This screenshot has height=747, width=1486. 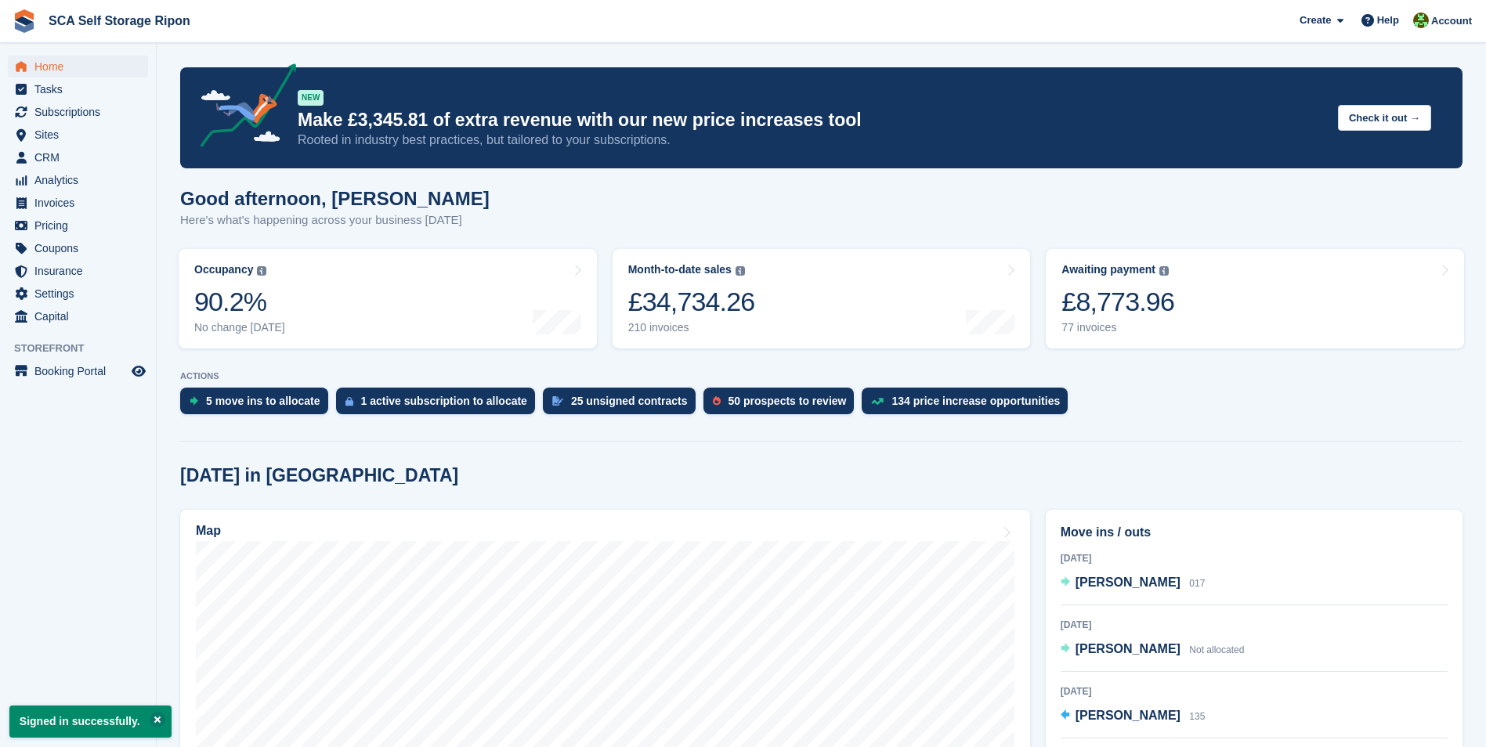 What do you see at coordinates (680, 269) in the screenshot?
I see `div: Month-to-date sales` at bounding box center [680, 269].